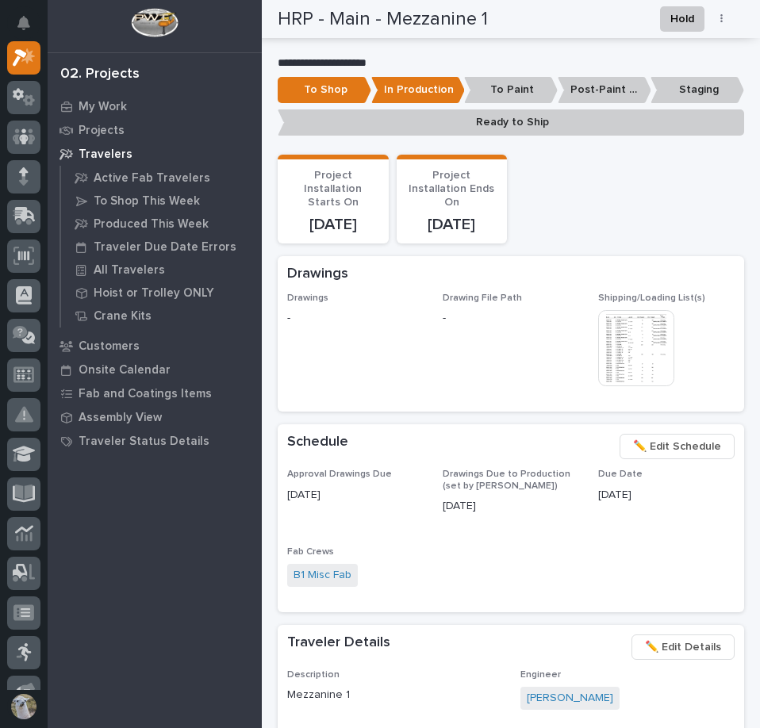 The width and height of the screenshot is (760, 728). I want to click on p: Post-Paint Assembly, so click(604, 90).